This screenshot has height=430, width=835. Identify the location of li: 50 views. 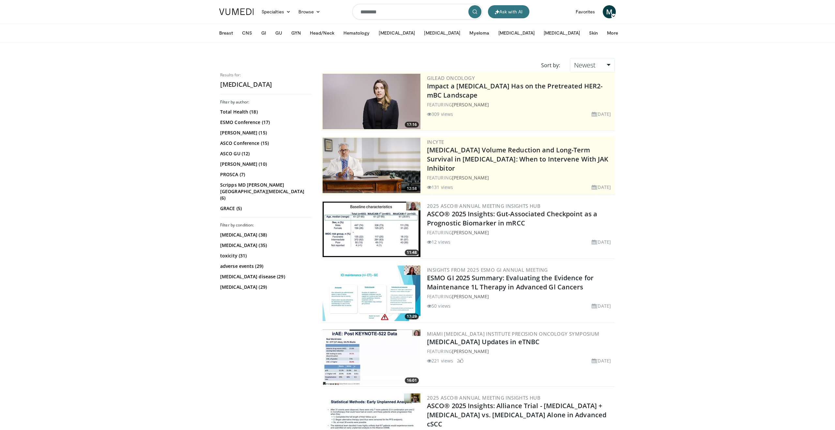
(439, 306).